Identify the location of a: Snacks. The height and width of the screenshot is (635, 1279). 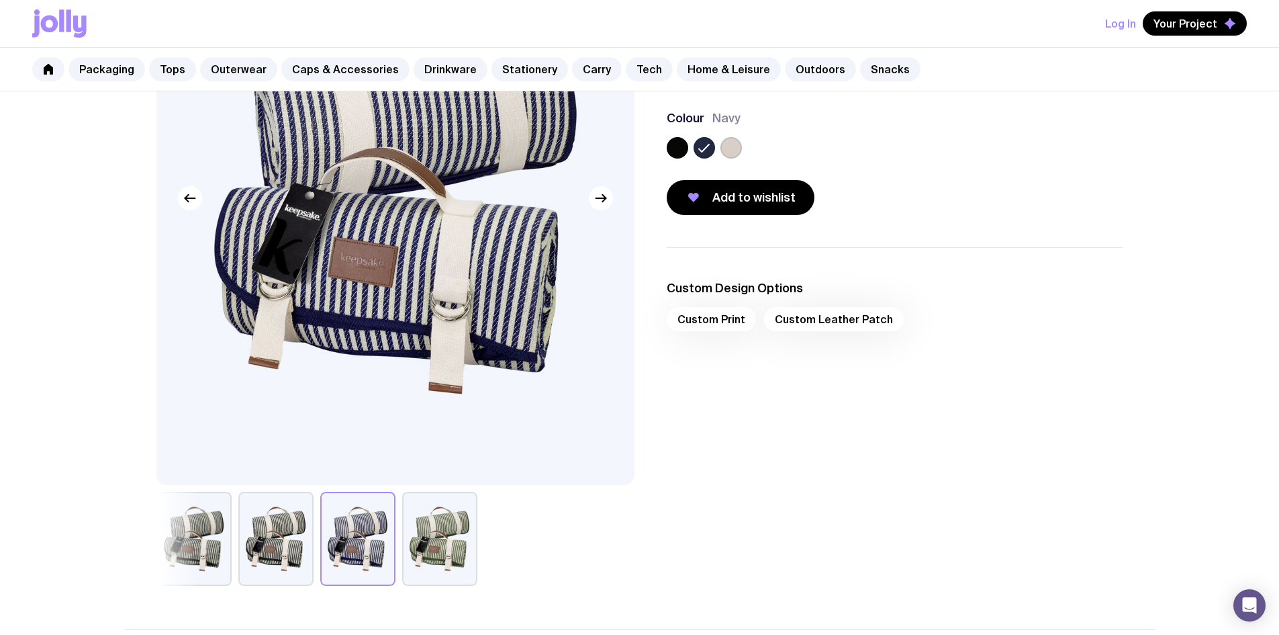
(890, 69).